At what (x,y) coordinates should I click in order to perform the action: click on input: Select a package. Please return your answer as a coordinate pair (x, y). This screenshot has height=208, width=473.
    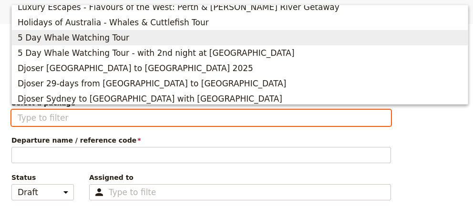
    Looking at the image, I should click on (201, 118).